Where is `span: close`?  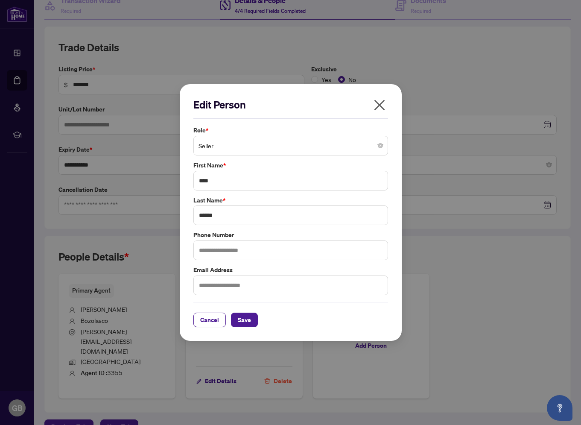 span: close is located at coordinates (380, 105).